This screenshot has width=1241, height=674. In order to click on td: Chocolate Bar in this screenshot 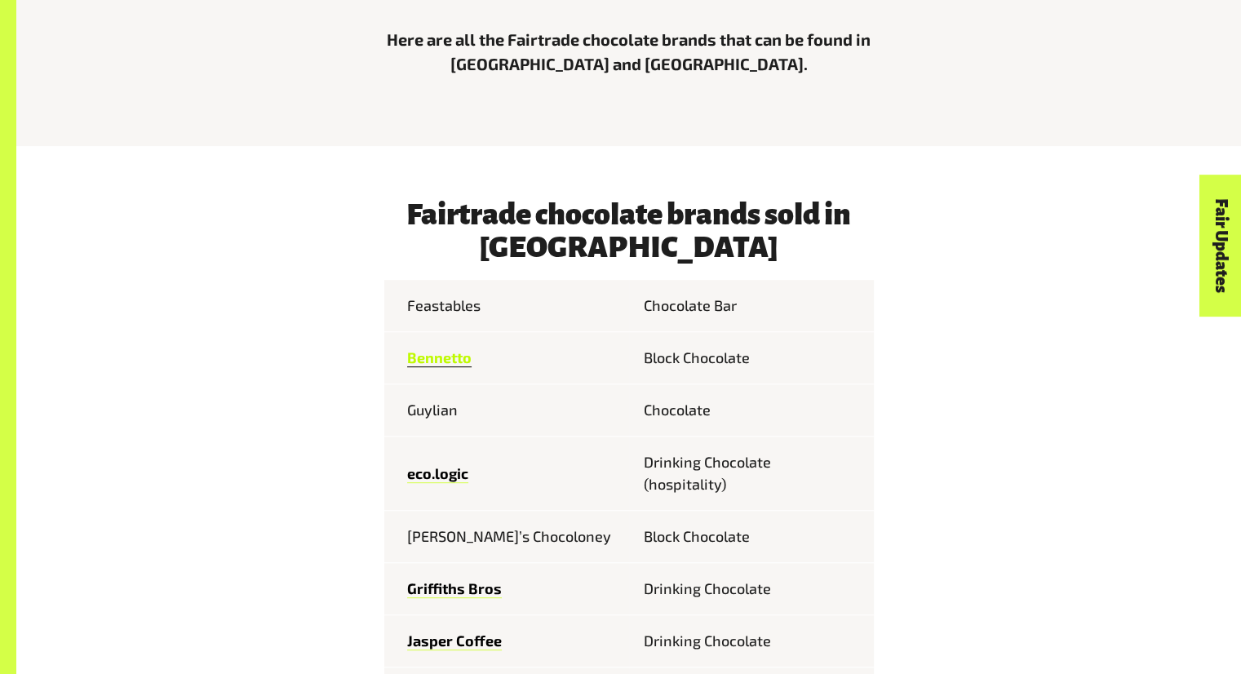, I will do `click(752, 306)`.